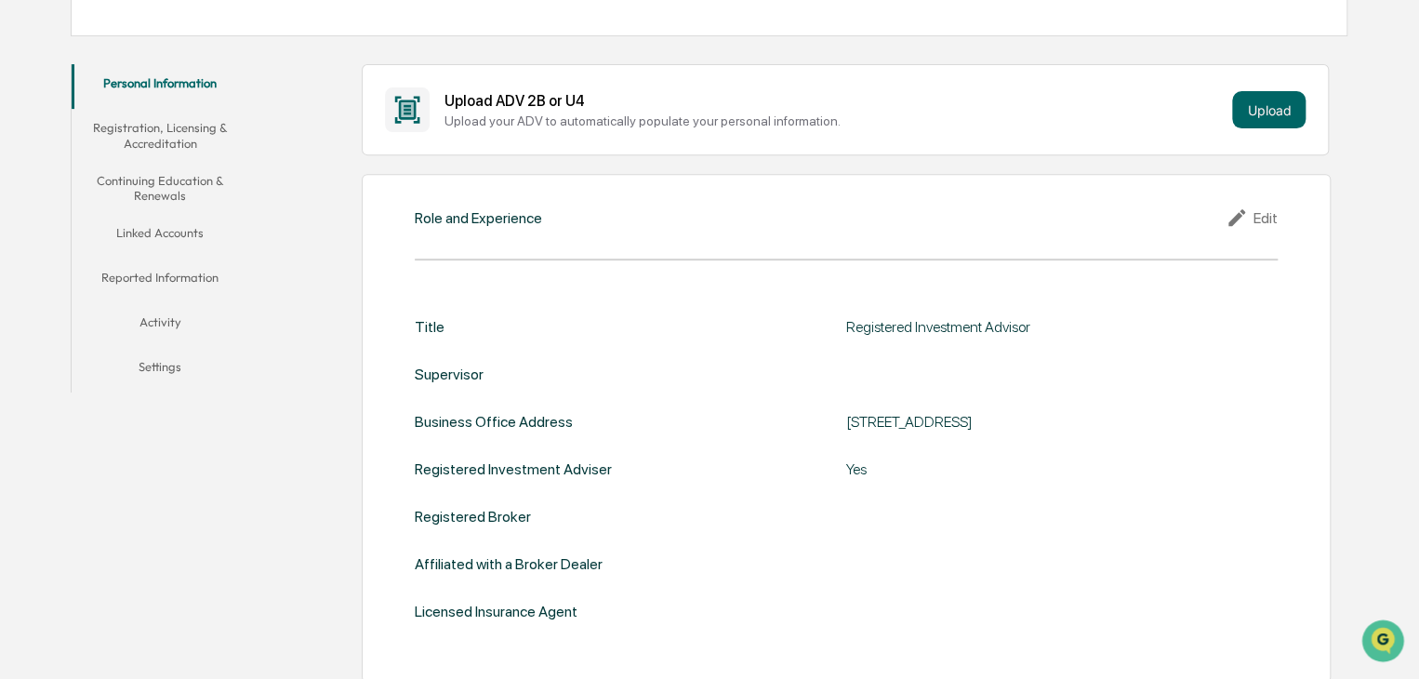  I want to click on div: Title, so click(430, 326).